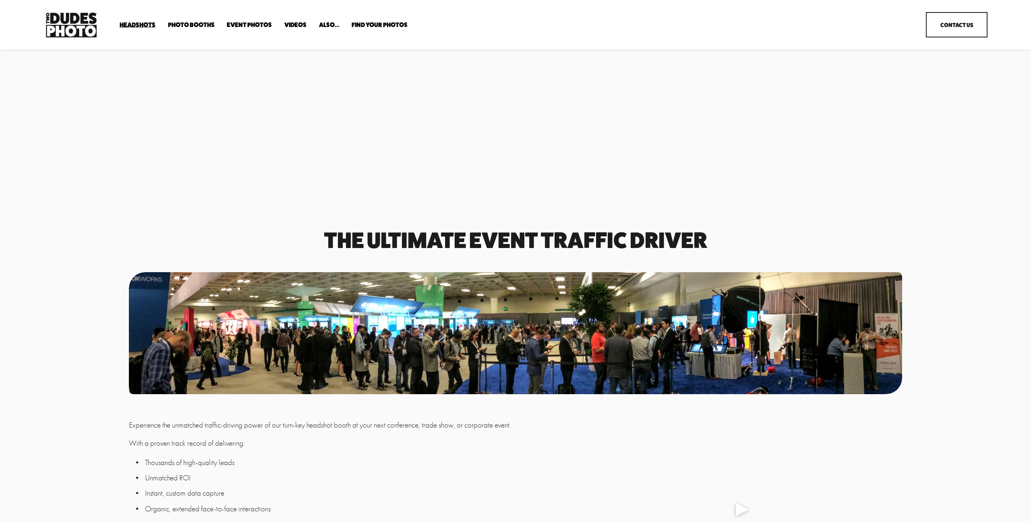 This screenshot has width=1031, height=521. I want to click on h1: The Ultimate event traffic driver, so click(515, 240).